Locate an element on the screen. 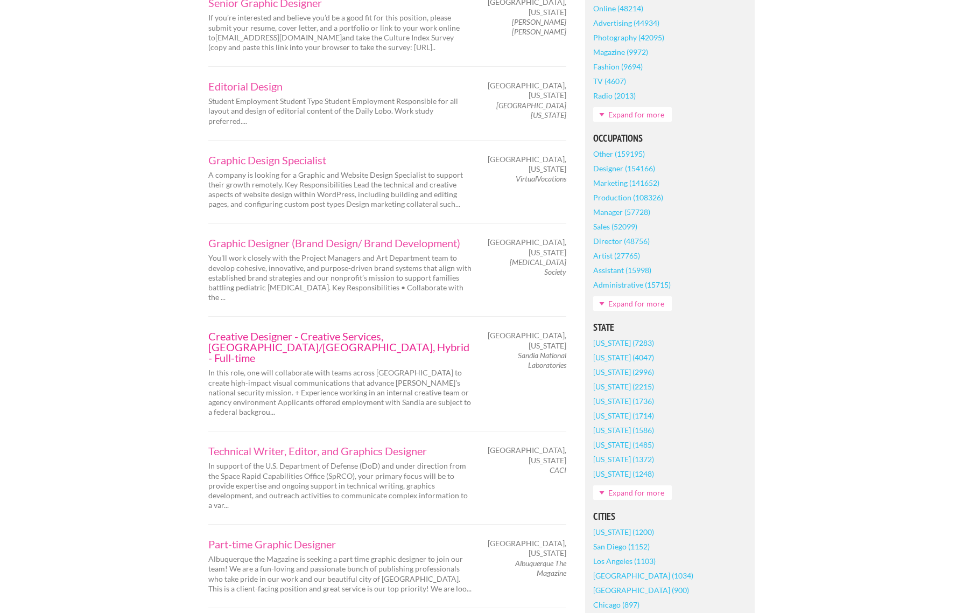 The width and height of the screenshot is (963, 613). a: Sales (52099) is located at coordinates (615, 226).